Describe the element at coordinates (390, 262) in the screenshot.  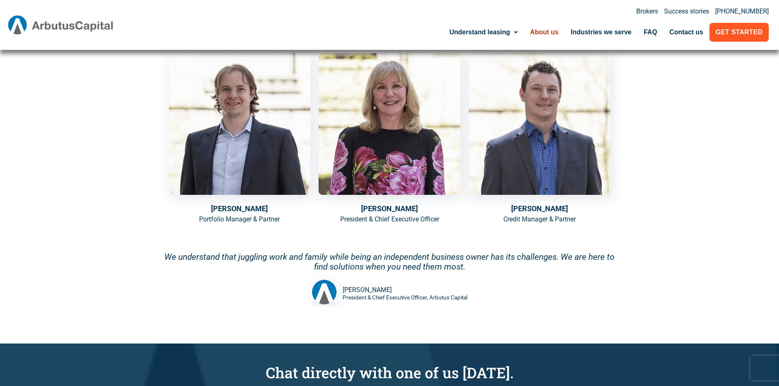
I see `div: We understand that juggling work and family while being an independent business owner has its cha...` at that location.